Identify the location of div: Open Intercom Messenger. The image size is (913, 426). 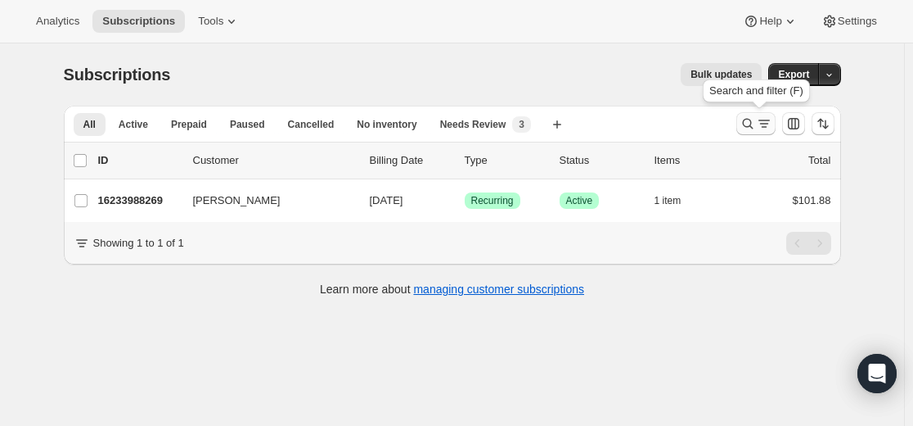
(877, 373).